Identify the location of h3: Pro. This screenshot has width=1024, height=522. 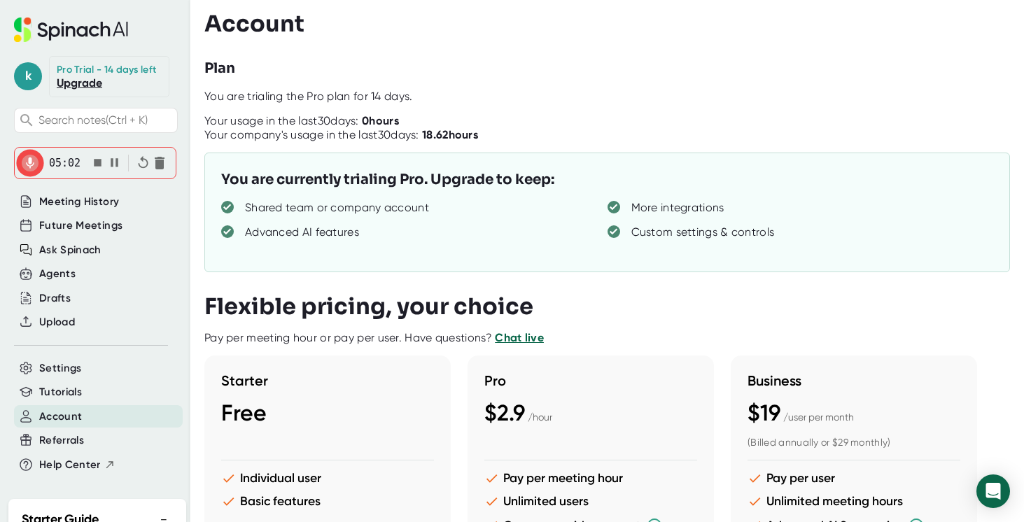
(591, 381).